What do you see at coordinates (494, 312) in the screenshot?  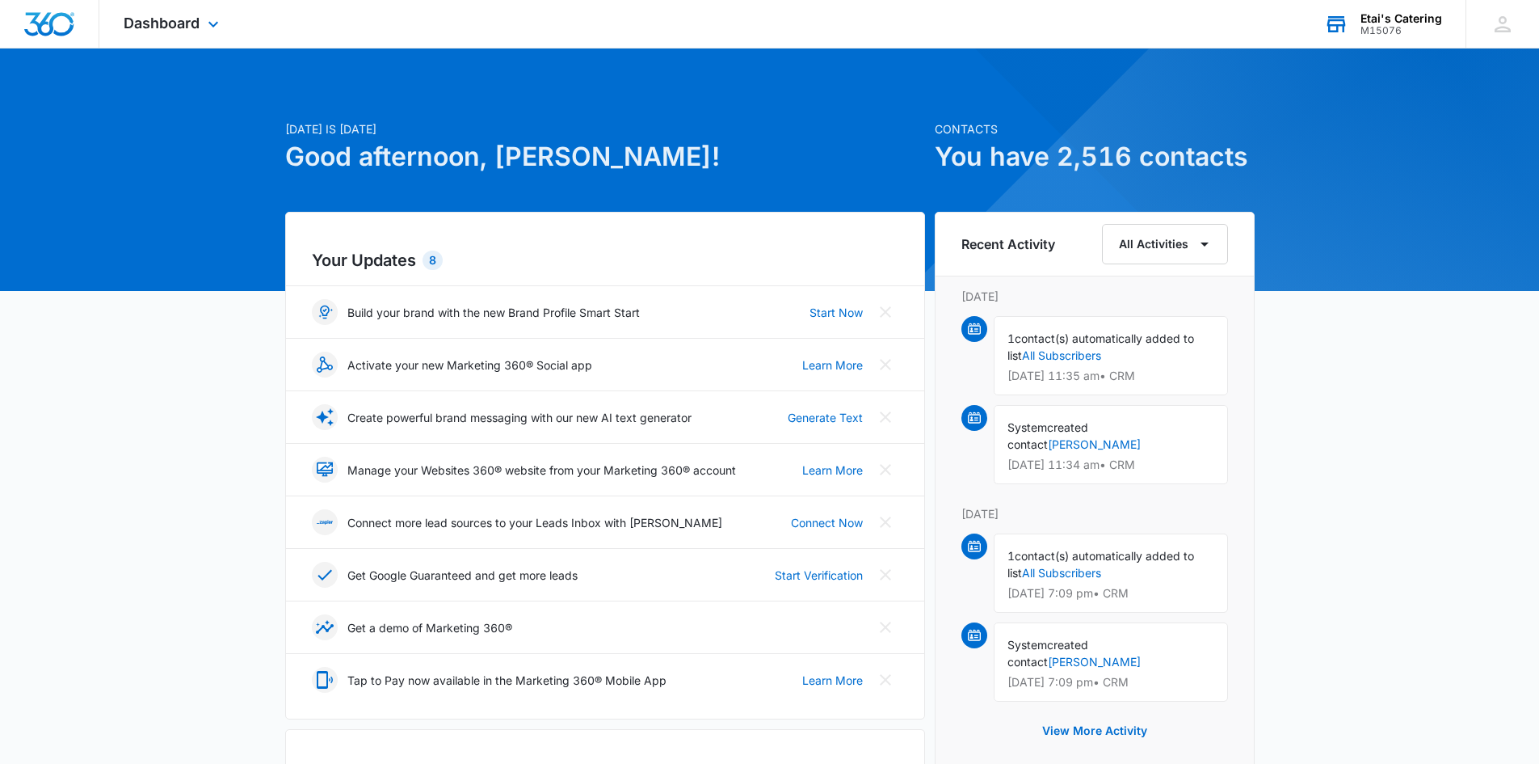 I see `p: Build your brand with the new Brand Profile Smart Start` at bounding box center [494, 312].